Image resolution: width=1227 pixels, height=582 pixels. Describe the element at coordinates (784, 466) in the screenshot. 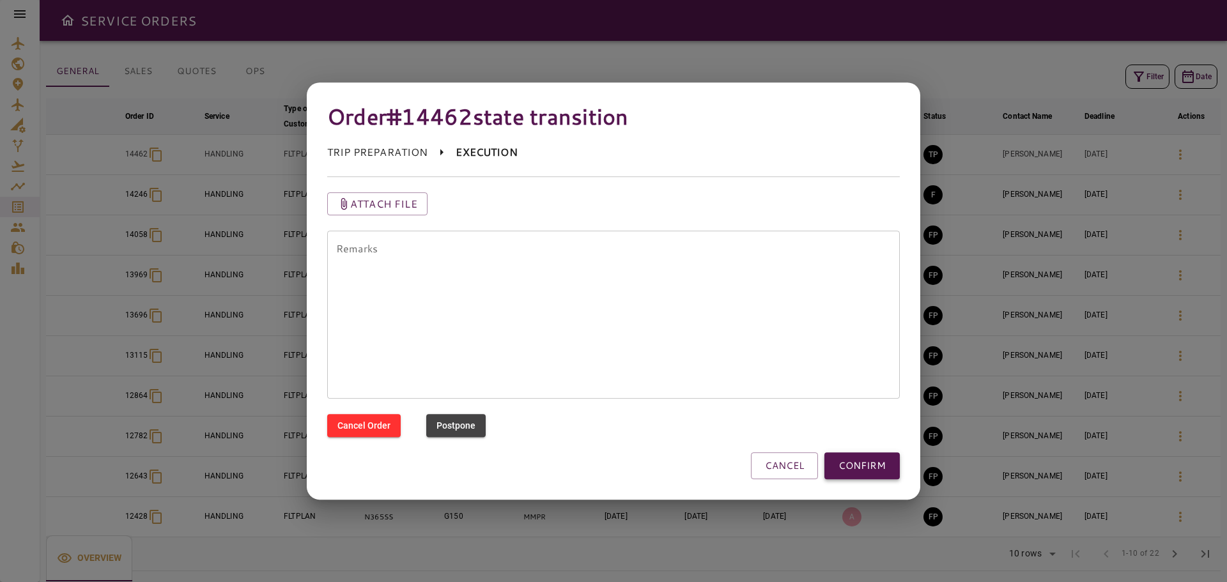

I see `button: CANCEL` at that location.